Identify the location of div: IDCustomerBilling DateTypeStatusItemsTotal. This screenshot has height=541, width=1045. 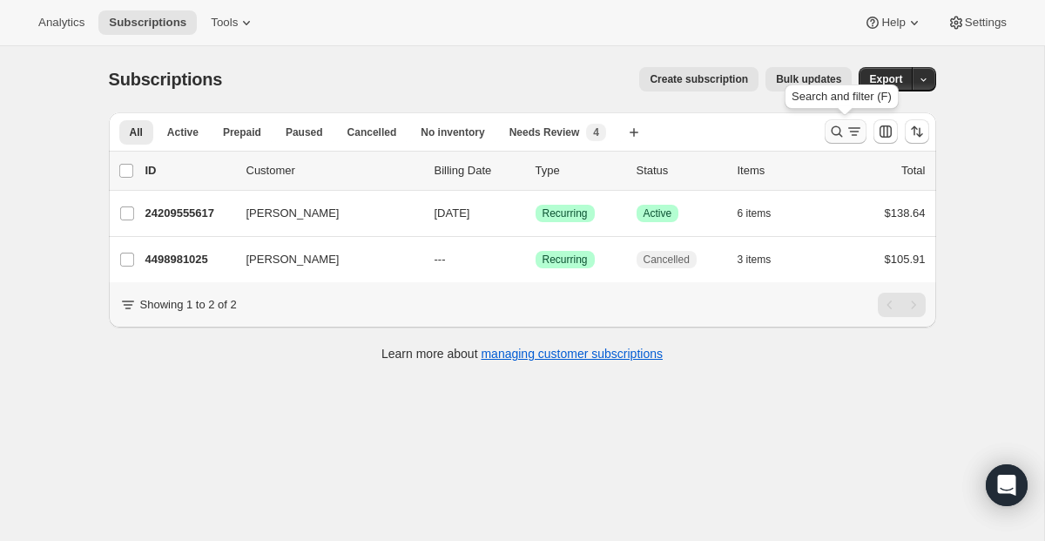
(536, 171).